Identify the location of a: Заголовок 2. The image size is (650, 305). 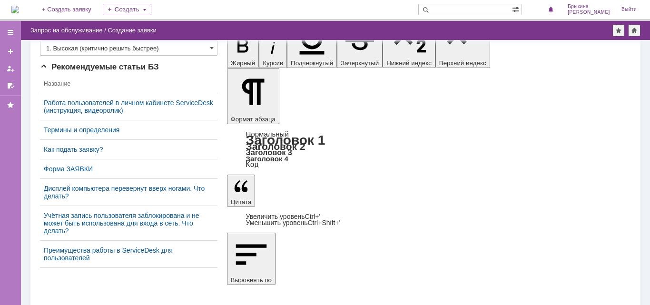
(276, 146).